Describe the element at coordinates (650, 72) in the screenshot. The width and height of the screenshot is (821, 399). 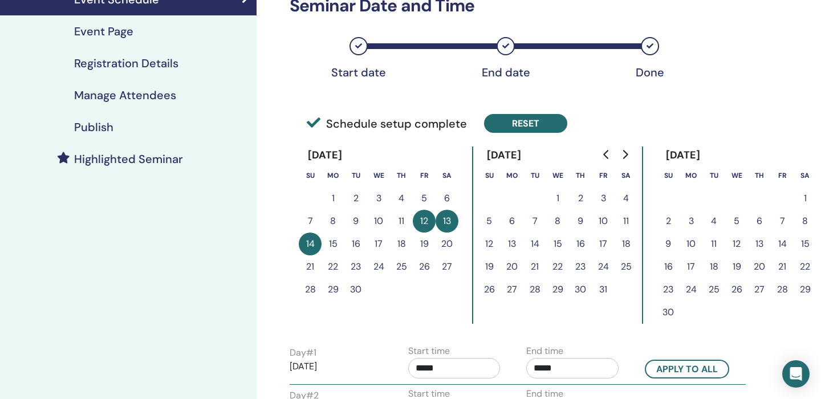
I see `div: Done` at that location.